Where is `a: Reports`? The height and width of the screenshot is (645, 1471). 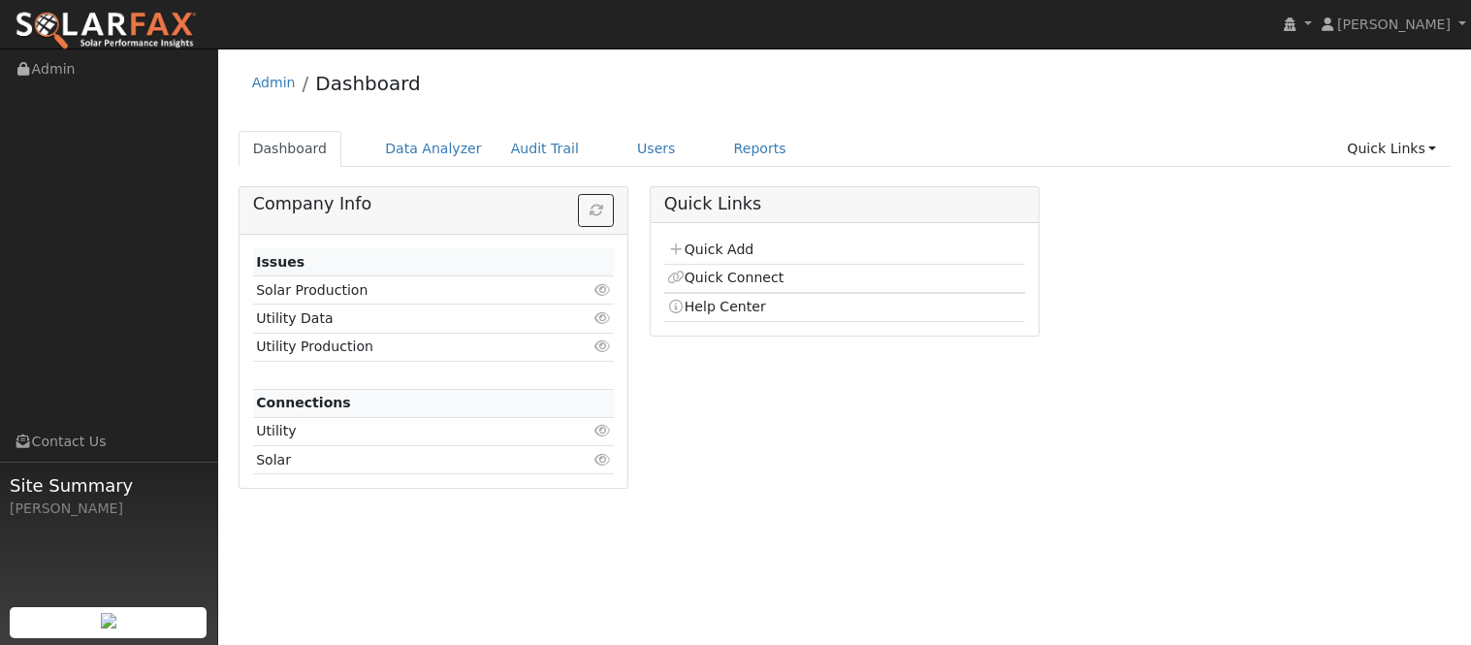
a: Reports is located at coordinates (760, 148).